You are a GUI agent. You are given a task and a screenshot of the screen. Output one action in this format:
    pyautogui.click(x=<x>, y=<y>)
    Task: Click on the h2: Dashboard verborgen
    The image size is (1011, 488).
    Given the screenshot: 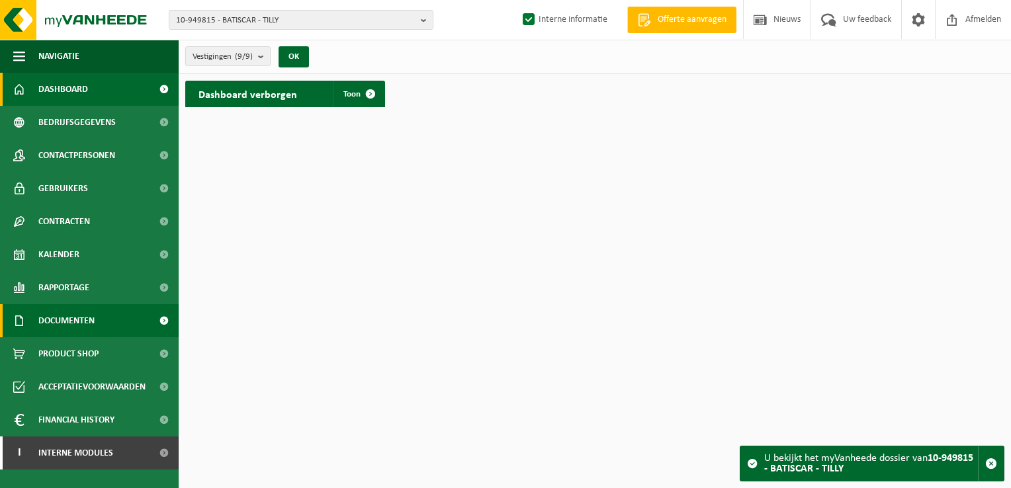 What is the action you would take?
    pyautogui.click(x=247, y=93)
    